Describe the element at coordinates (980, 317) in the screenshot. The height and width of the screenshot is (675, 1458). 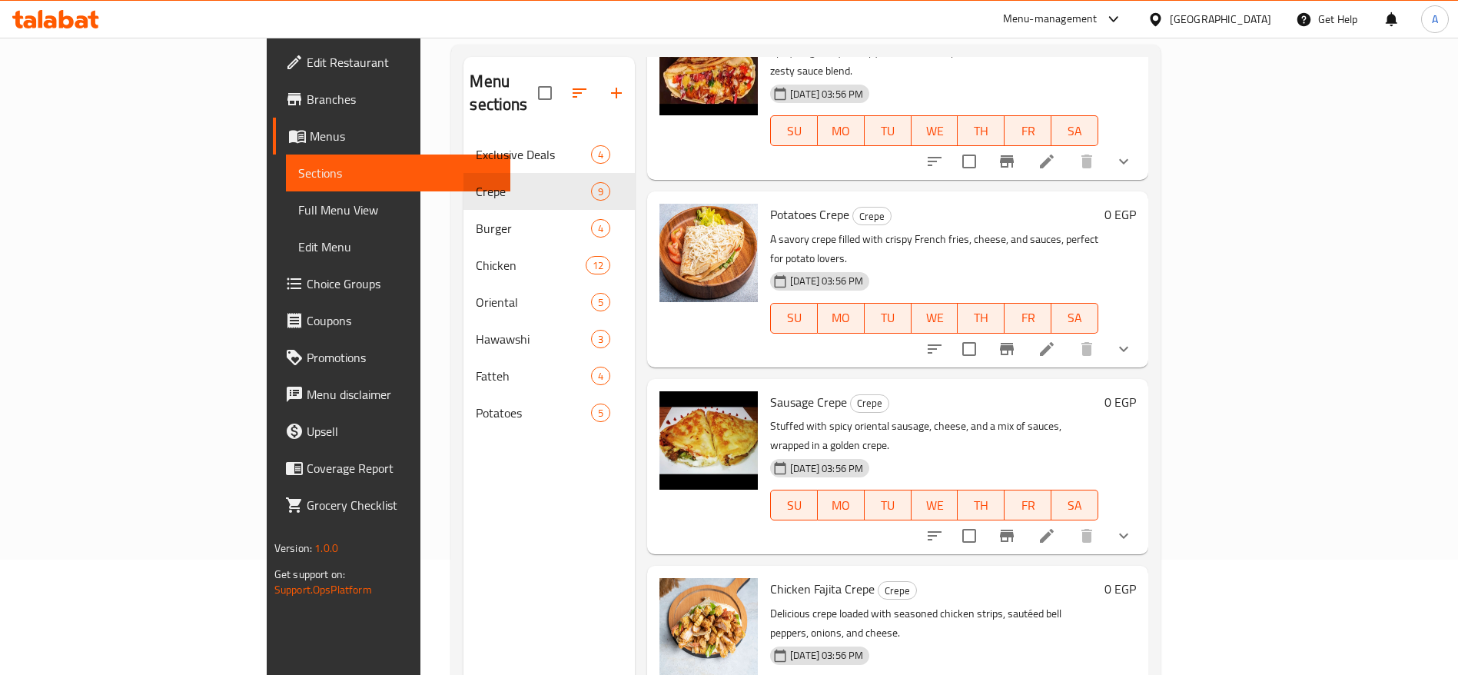
I see `span: TH` at that location.